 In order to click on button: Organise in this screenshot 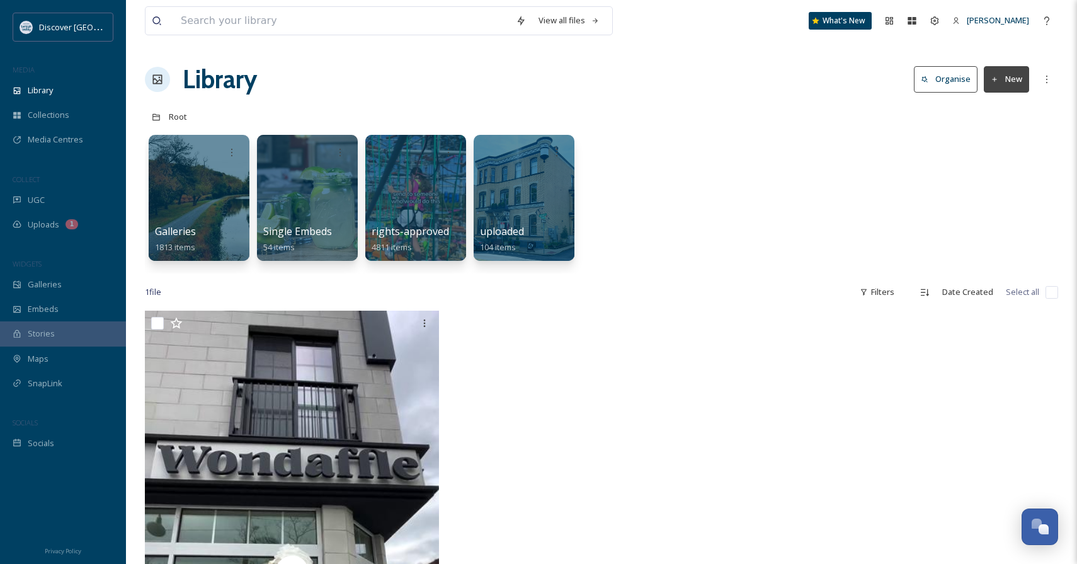, I will do `click(946, 79)`.